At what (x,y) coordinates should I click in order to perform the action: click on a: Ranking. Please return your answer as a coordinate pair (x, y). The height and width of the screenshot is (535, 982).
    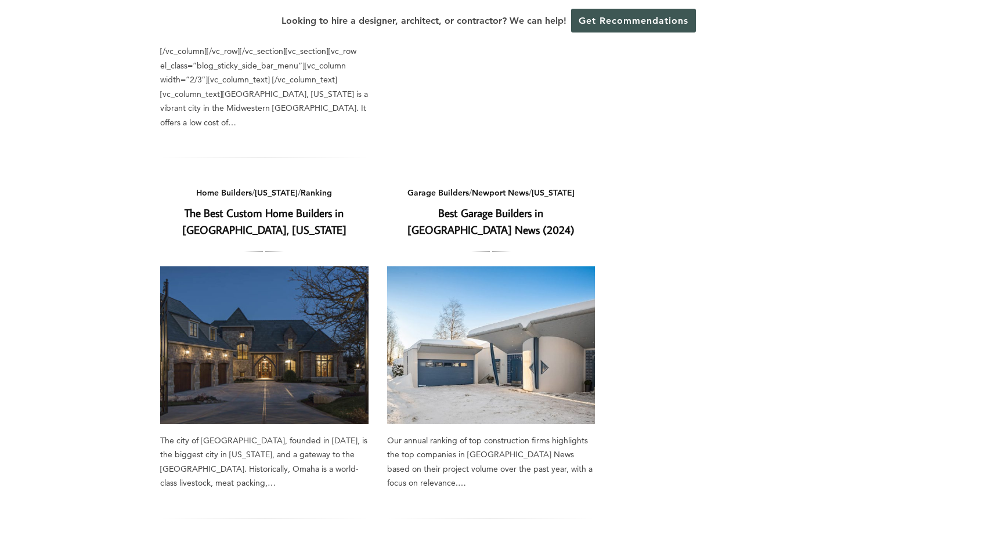
    Looking at the image, I should click on (316, 193).